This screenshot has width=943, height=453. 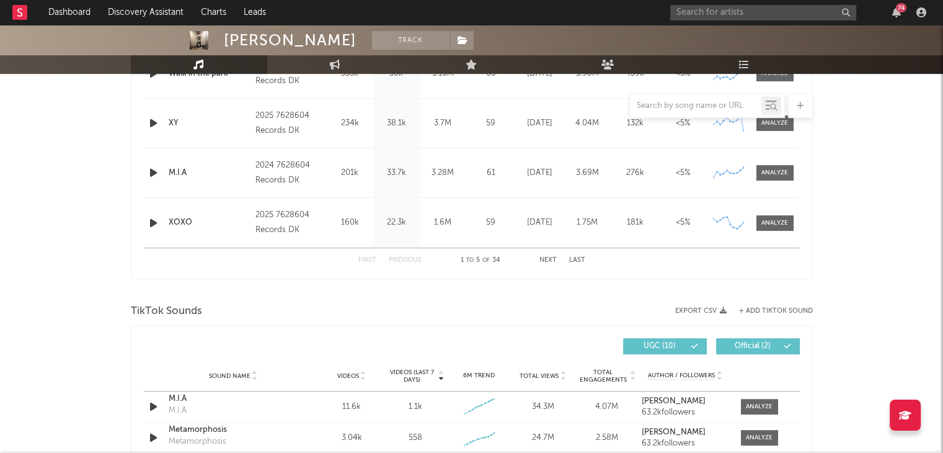 I want to click on div: 38.1k, so click(x=396, y=123).